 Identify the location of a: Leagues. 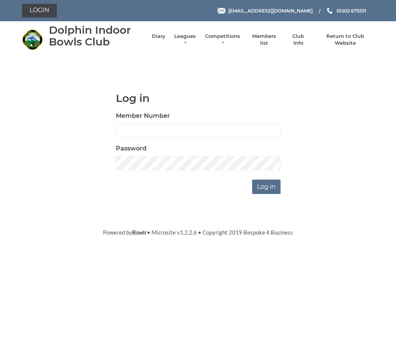
(185, 40).